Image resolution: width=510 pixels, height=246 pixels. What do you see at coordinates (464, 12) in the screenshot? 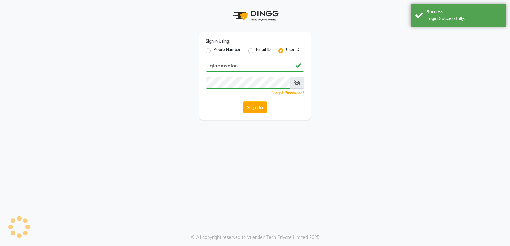
I see `div: Success` at bounding box center [464, 12].